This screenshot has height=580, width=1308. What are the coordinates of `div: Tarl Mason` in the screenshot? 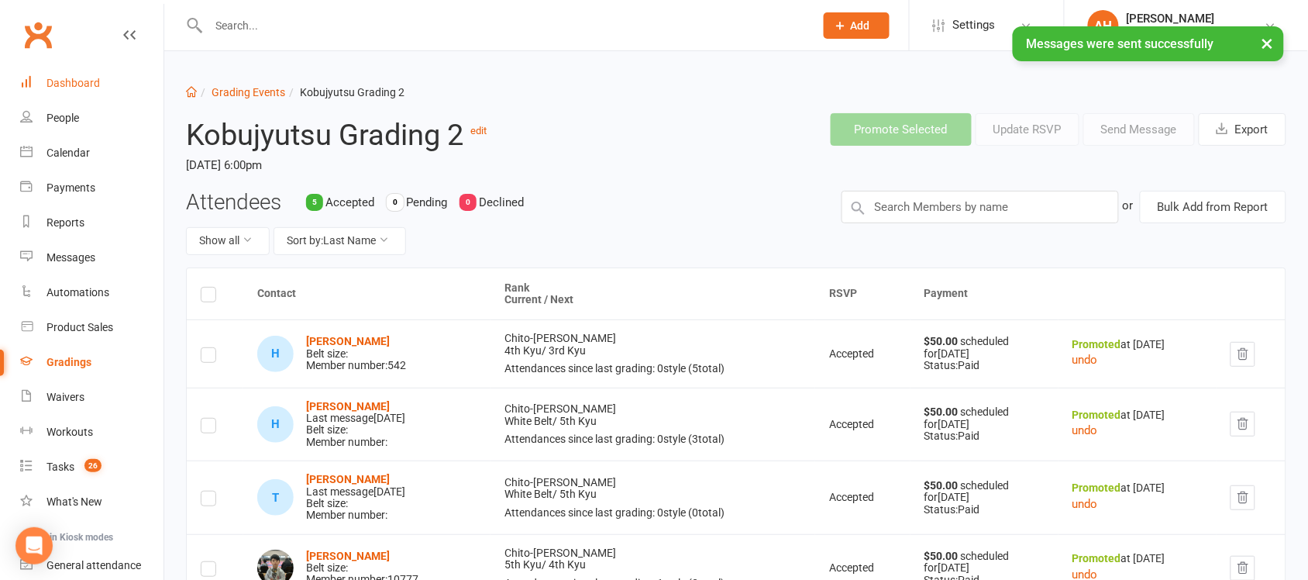 It's located at (275, 497).